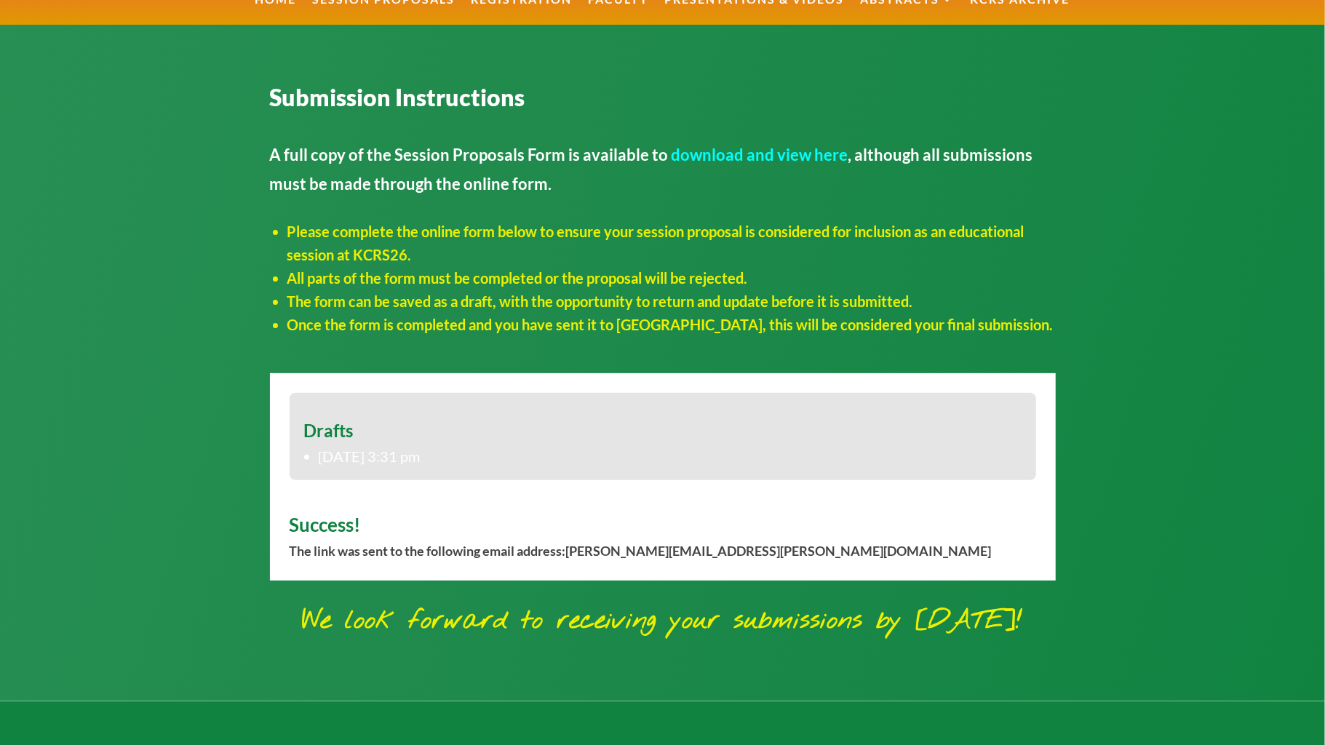  I want to click on p: The link was sent to the following email address:, so click(663, 551).